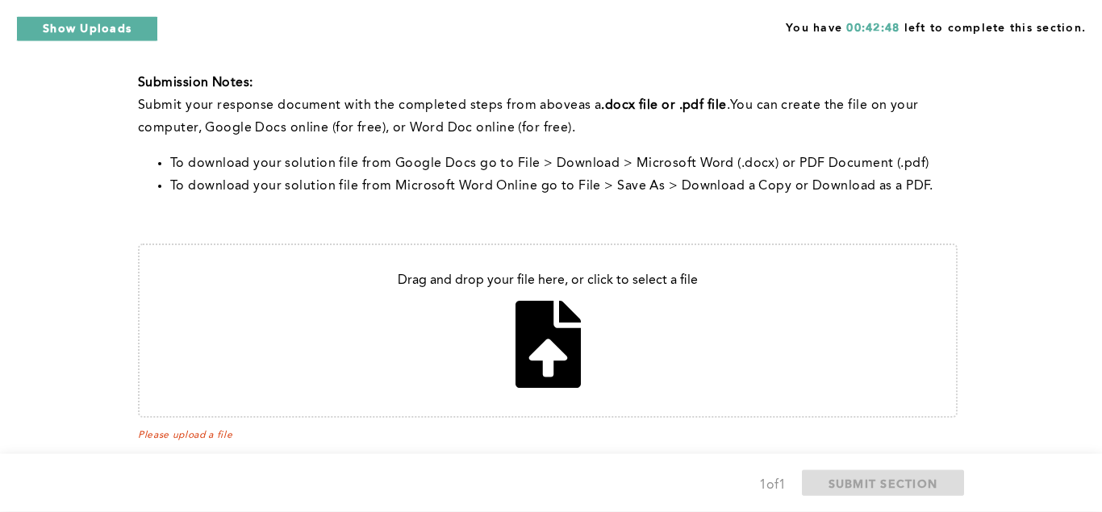 The width and height of the screenshot is (1102, 512). I want to click on strong: Submission Notes:, so click(195, 83).